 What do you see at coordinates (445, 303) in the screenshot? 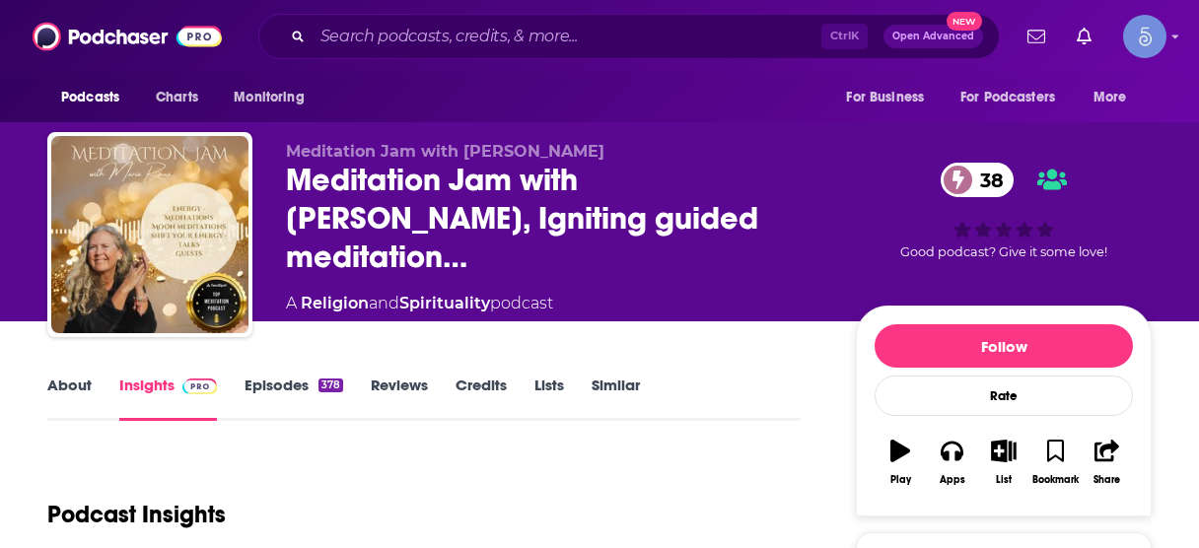
I see `a: Spirituality` at bounding box center [445, 303].